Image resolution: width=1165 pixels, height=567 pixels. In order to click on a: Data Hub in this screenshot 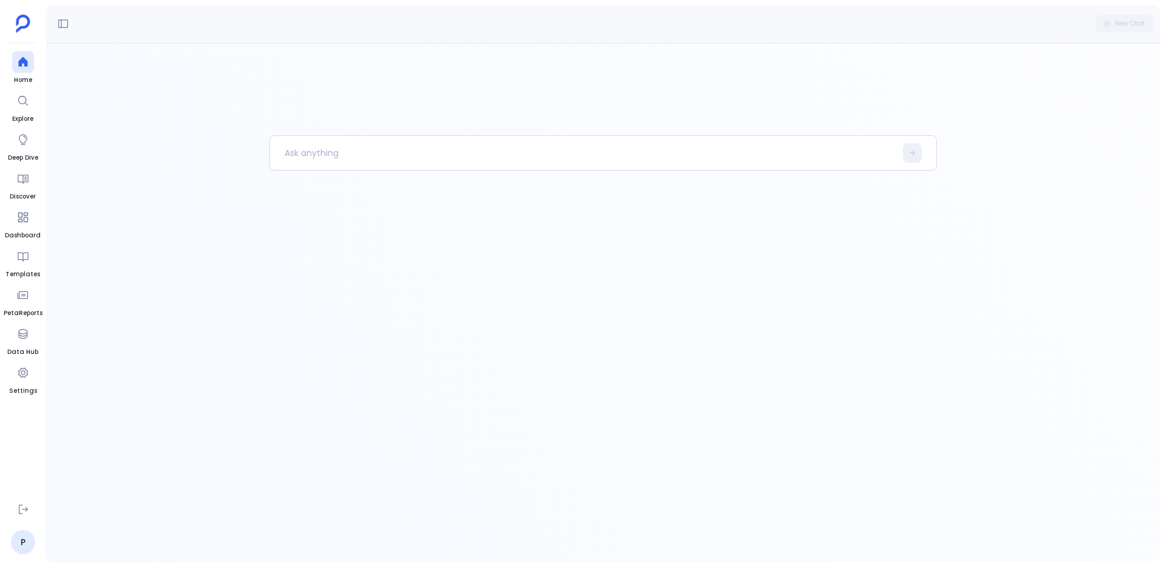, I will do `click(22, 340)`.